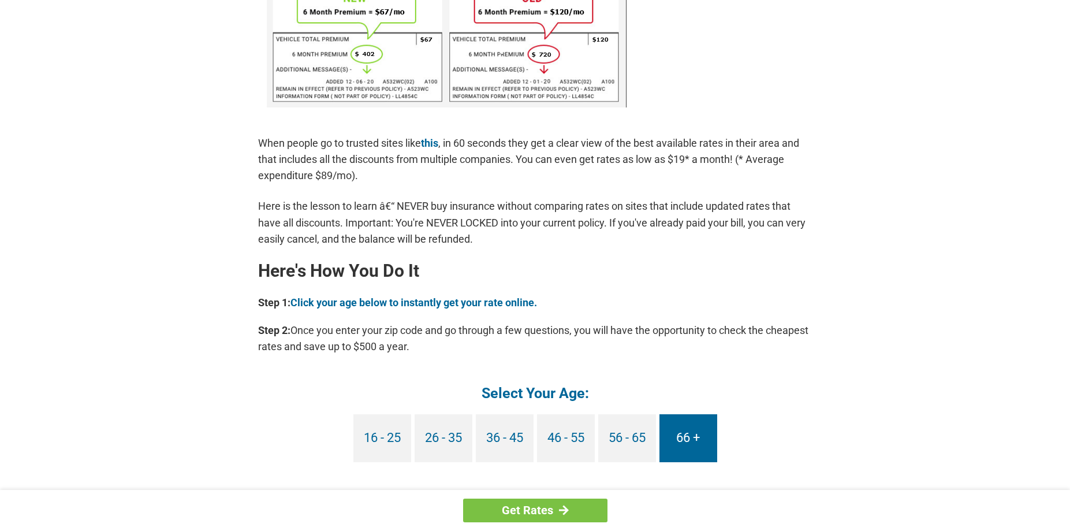 This screenshot has height=531, width=1070. What do you see at coordinates (535, 222) in the screenshot?
I see `p: Here is the lesson to learn â€“ NEVER buy insurance without comparing rates on sites that include...` at bounding box center [535, 222].